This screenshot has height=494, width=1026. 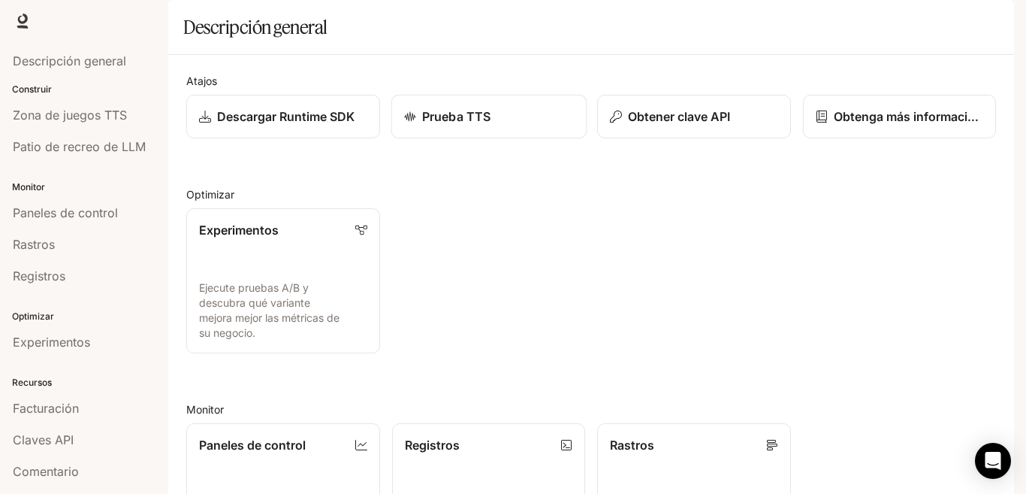 What do you see at coordinates (432, 445) in the screenshot?
I see `font: Registros` at bounding box center [432, 445].